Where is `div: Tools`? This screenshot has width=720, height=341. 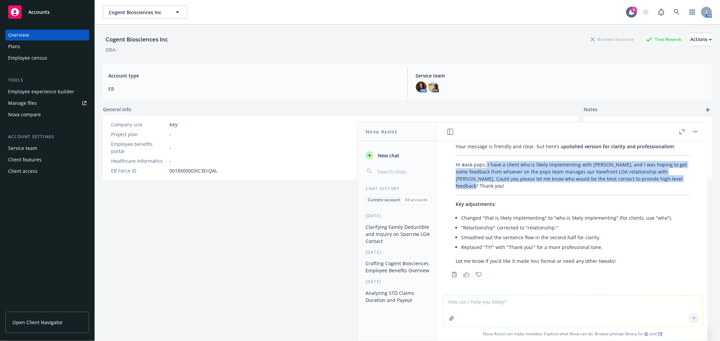
div: Tools is located at coordinates (47, 80).